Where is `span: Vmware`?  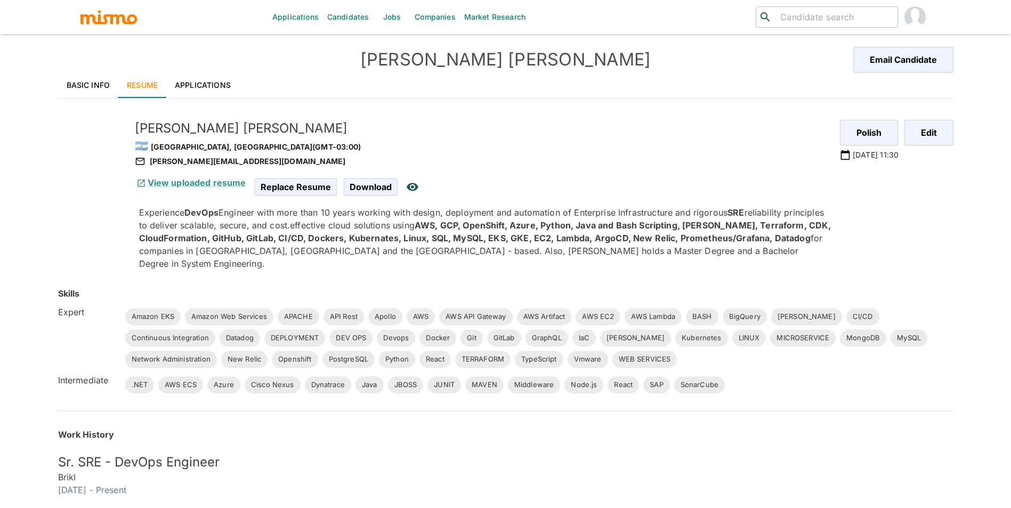
span: Vmware is located at coordinates (588, 360).